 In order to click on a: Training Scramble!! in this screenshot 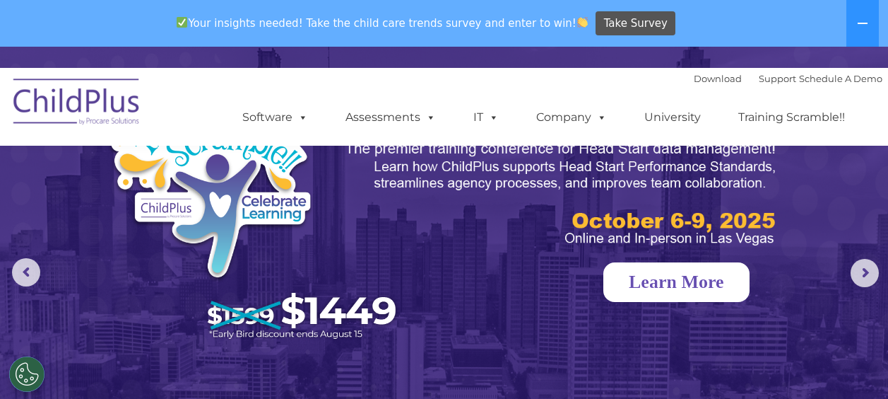, I will do `click(791, 117)`.